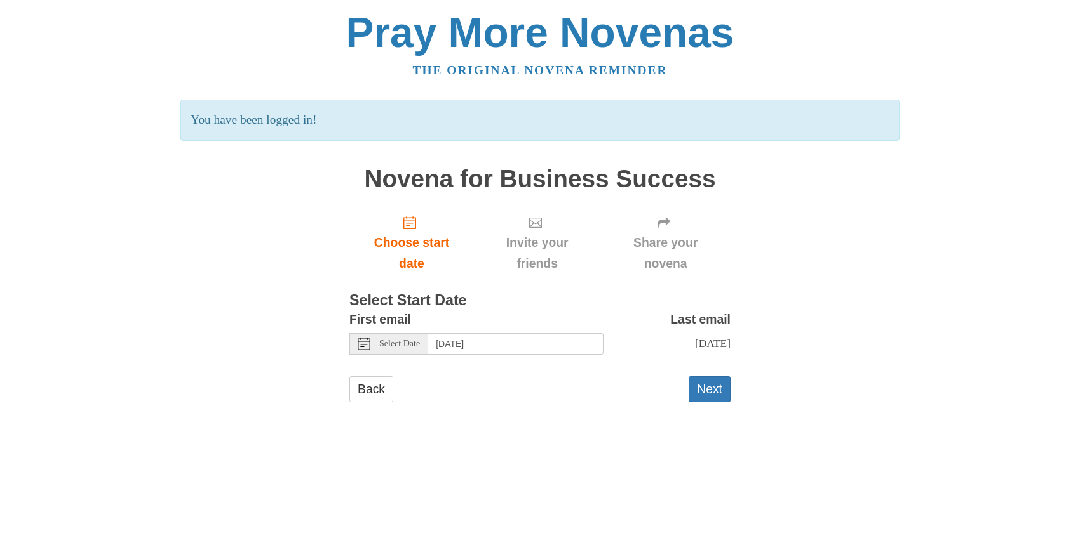 This screenshot has width=1080, height=538. What do you see at coordinates (700, 319) in the screenshot?
I see `label: Last email` at bounding box center [700, 319].